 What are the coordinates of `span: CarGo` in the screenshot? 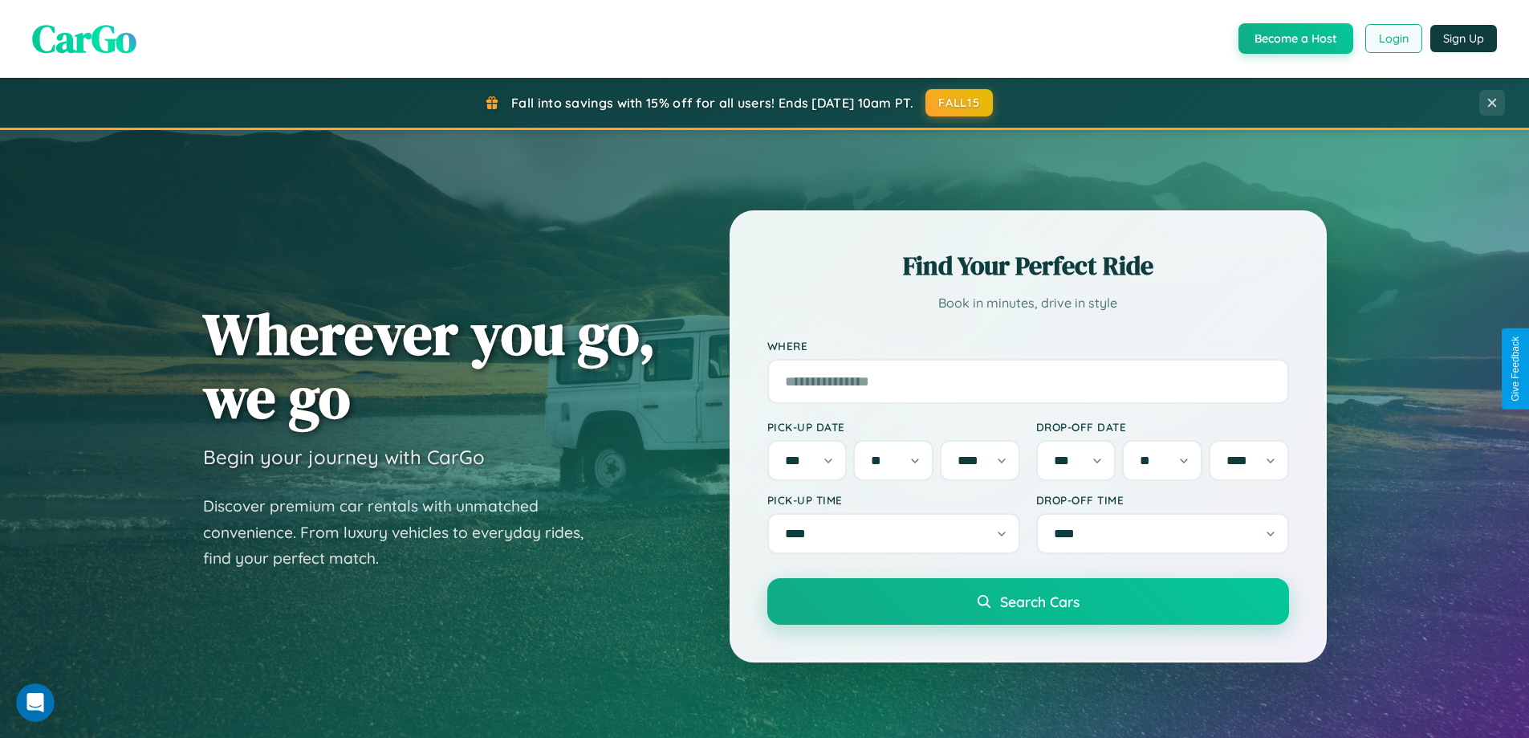 It's located at (84, 39).